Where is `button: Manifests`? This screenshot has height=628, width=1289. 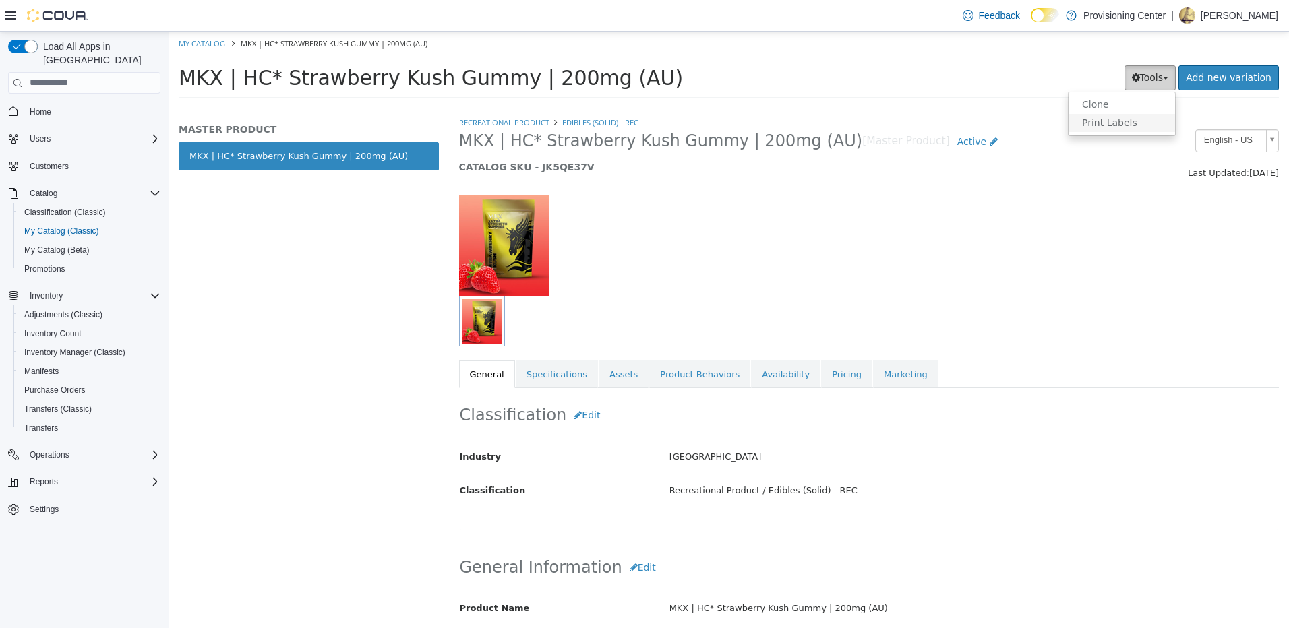
button: Manifests is located at coordinates (90, 371).